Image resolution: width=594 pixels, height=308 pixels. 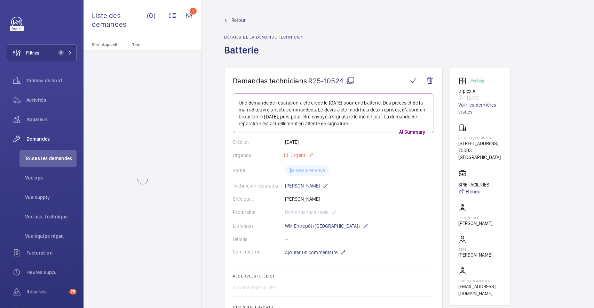 I want to click on span: Appareils, so click(x=51, y=120).